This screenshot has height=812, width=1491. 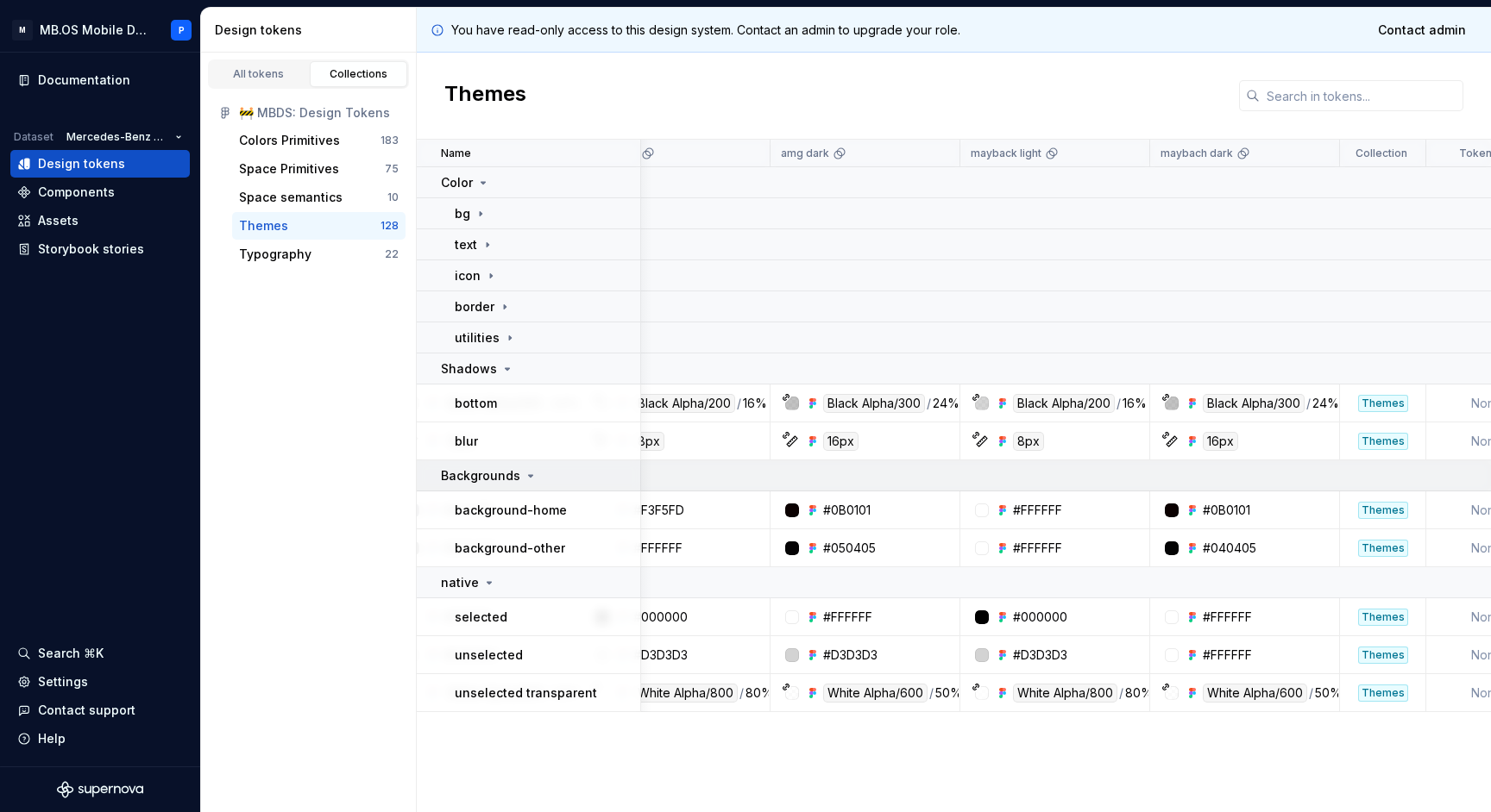 I want to click on div: 10, so click(x=392, y=197).